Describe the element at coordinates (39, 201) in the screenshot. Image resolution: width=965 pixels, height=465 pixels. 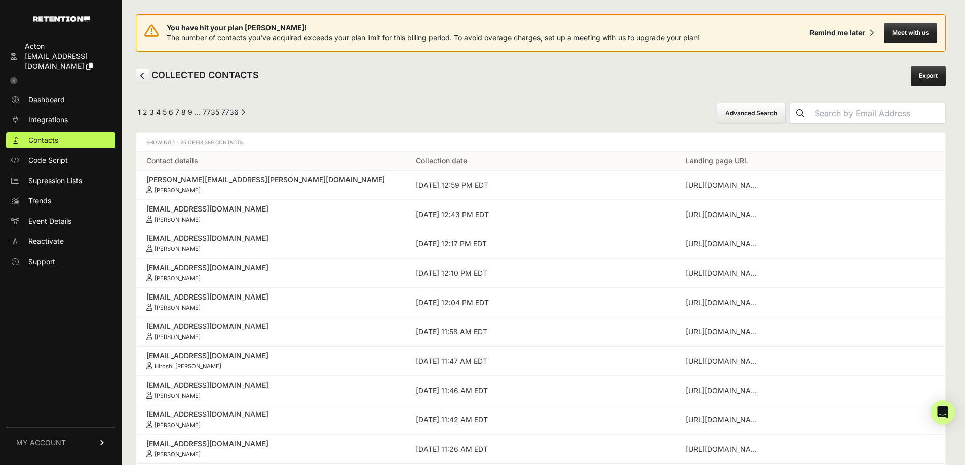
I see `span: Trends` at that location.